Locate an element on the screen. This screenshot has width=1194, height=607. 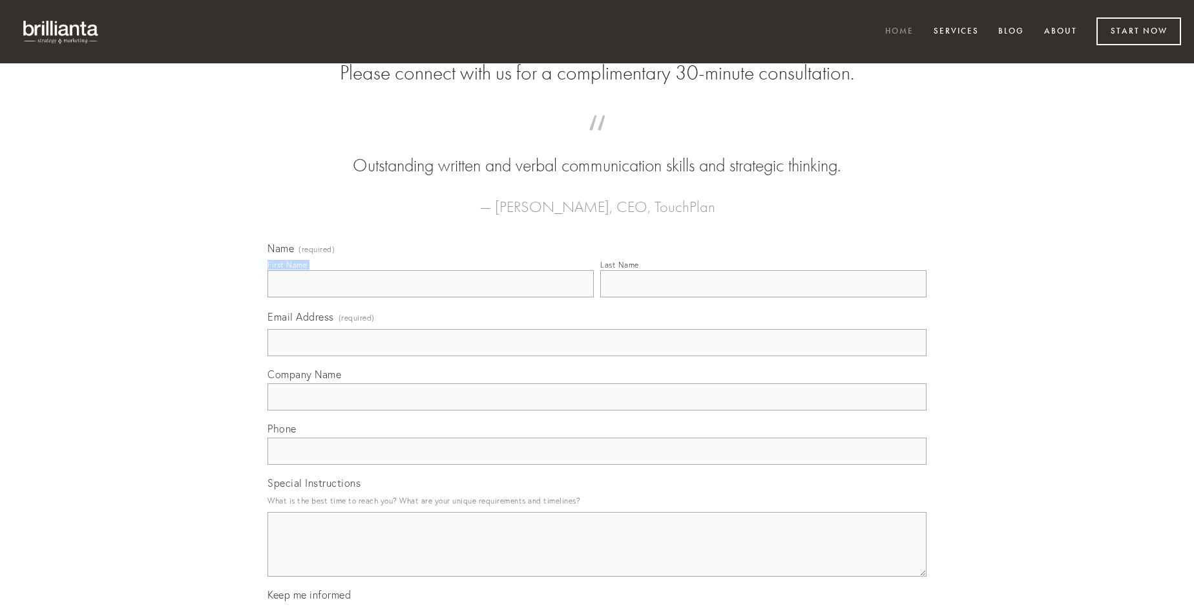
a: Blog is located at coordinates (1011, 32).